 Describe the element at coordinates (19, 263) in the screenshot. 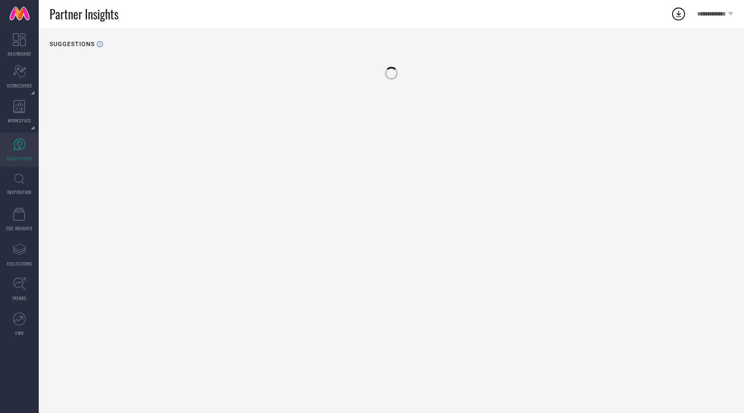

I see `span: COLLECTIONS` at that location.